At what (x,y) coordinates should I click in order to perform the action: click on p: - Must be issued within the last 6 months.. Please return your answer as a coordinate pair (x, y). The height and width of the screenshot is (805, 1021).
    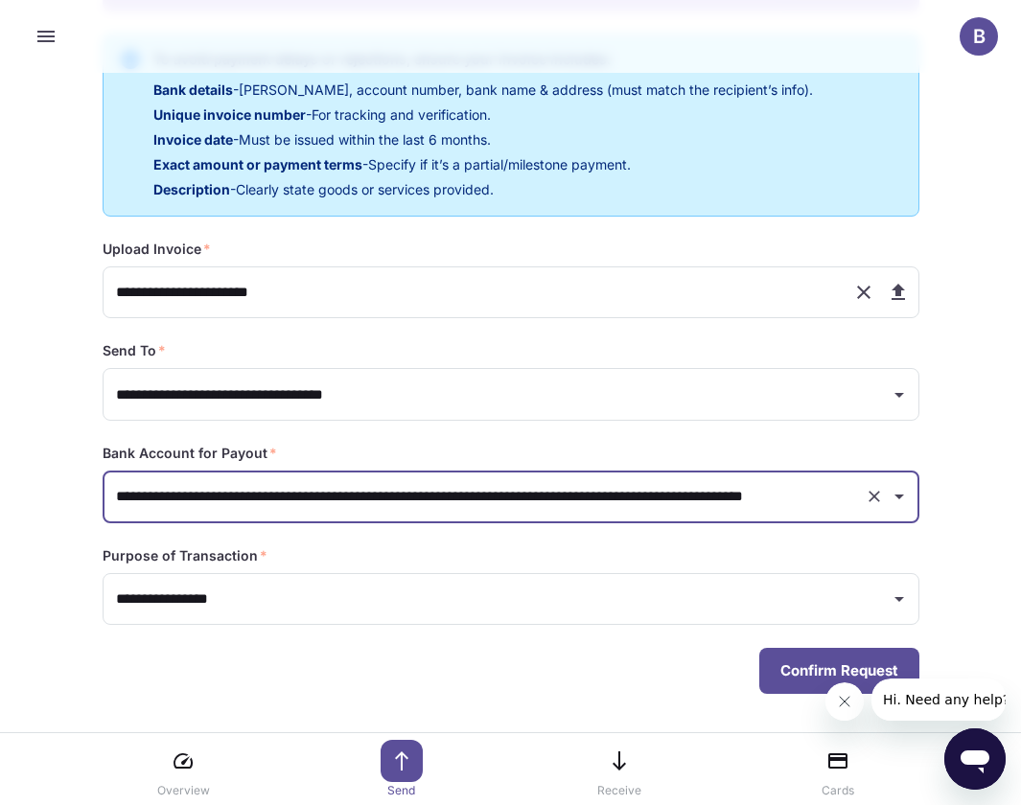
    Looking at the image, I should click on (483, 140).